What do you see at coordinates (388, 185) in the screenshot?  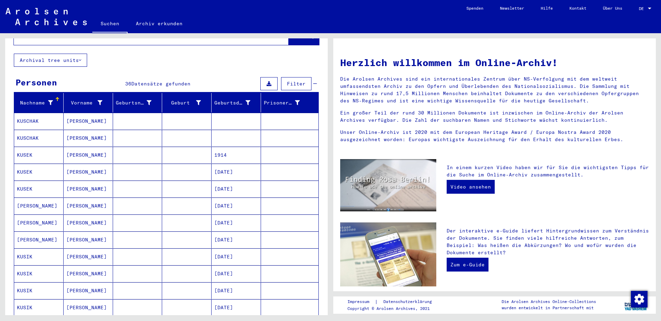 I see `img: video.jpg` at bounding box center [388, 185].